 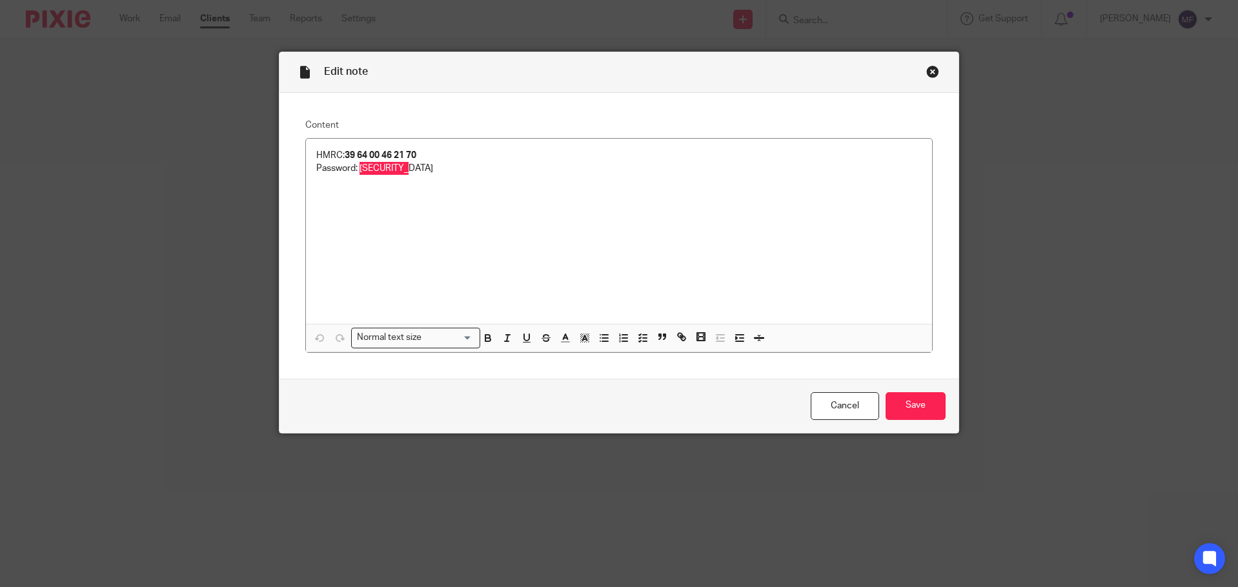 I want to click on div: Close this dialog window, so click(x=933, y=72).